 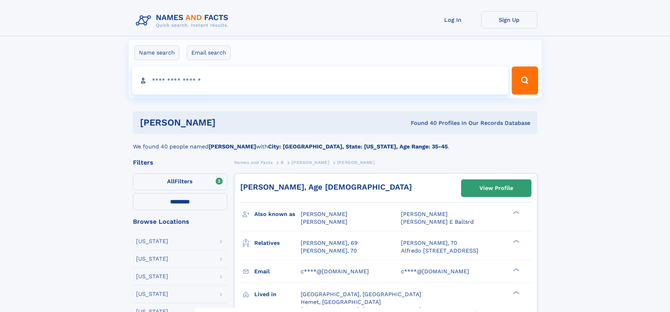 I want to click on span: All, so click(x=171, y=181).